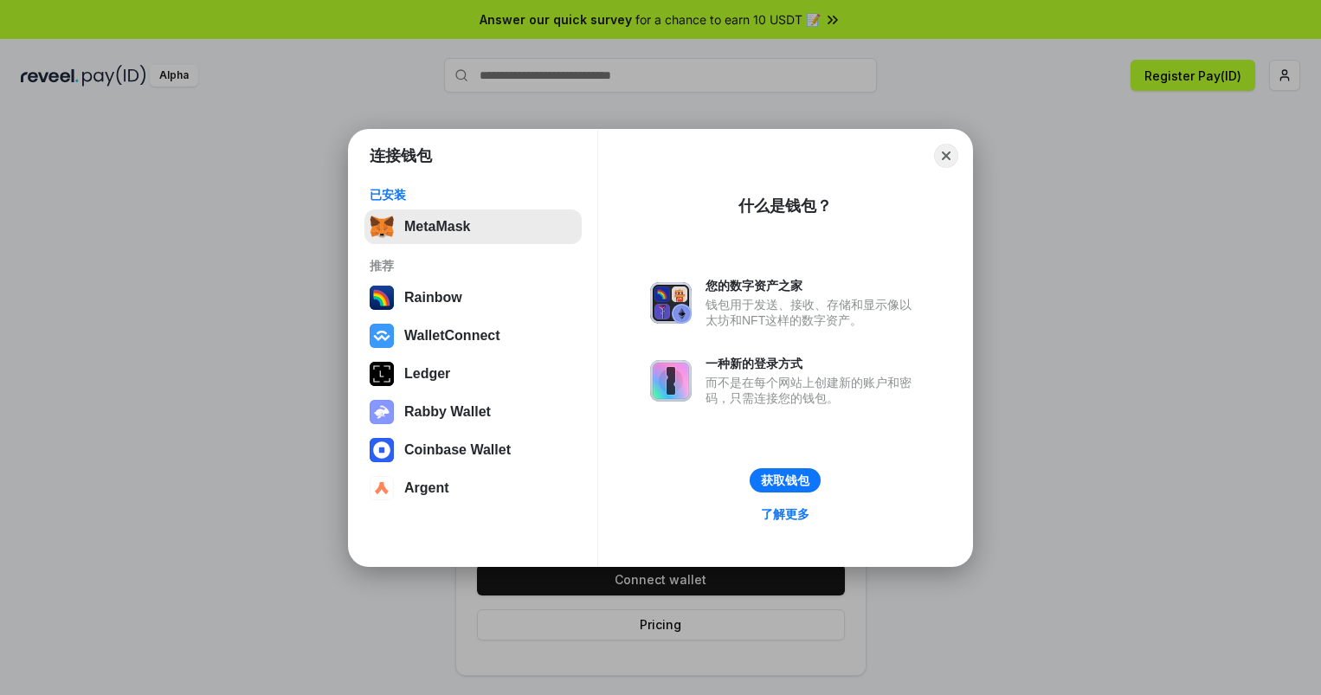 Image resolution: width=1321 pixels, height=695 pixels. I want to click on div: MetaMask, so click(437, 227).